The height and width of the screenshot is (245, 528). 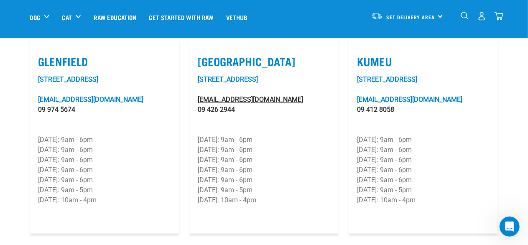 I want to click on a: Get started with Raw, so click(x=181, y=17).